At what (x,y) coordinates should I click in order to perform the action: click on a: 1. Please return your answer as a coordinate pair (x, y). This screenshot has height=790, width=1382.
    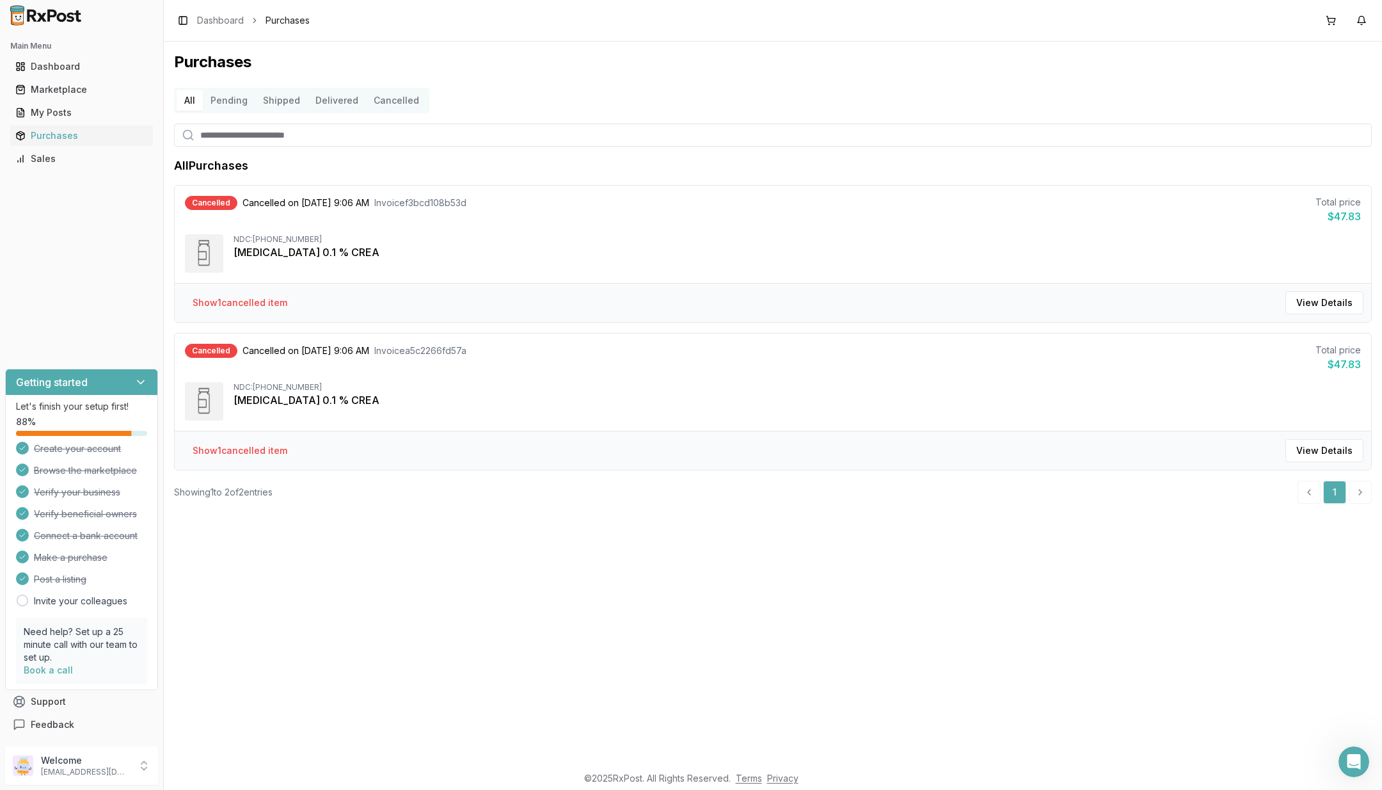
    Looking at the image, I should click on (1335, 492).